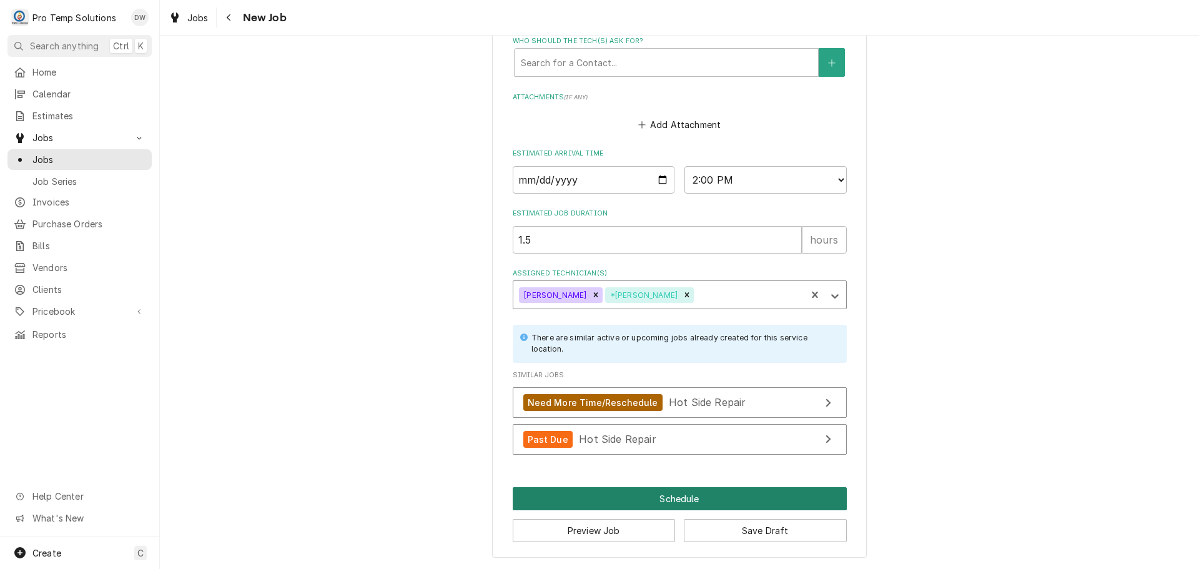 The height and width of the screenshot is (569, 1199). What do you see at coordinates (594, 530) in the screenshot?
I see `button: Preview Job` at bounding box center [594, 530].